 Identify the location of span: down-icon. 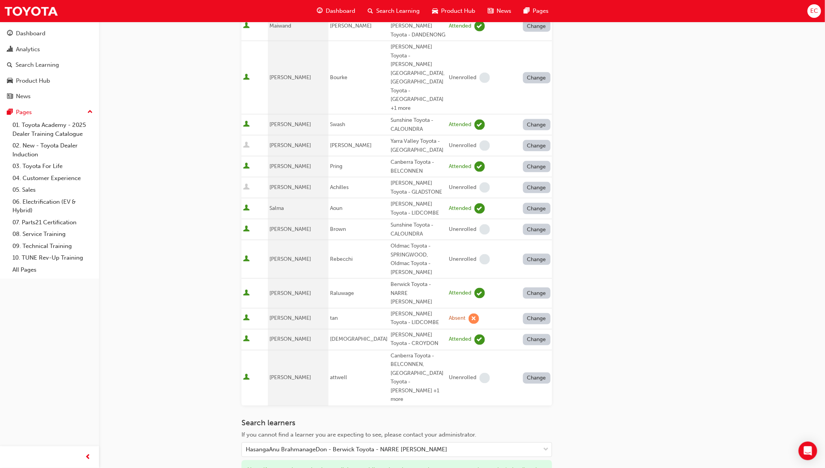
(546, 450).